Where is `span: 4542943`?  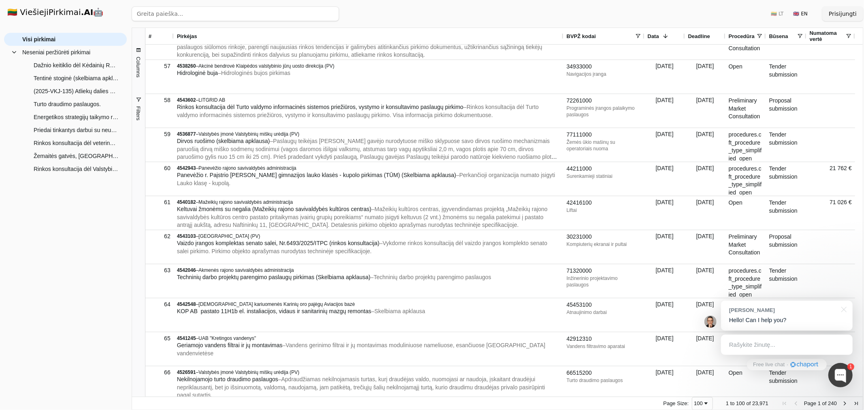 span: 4542943 is located at coordinates (186, 168).